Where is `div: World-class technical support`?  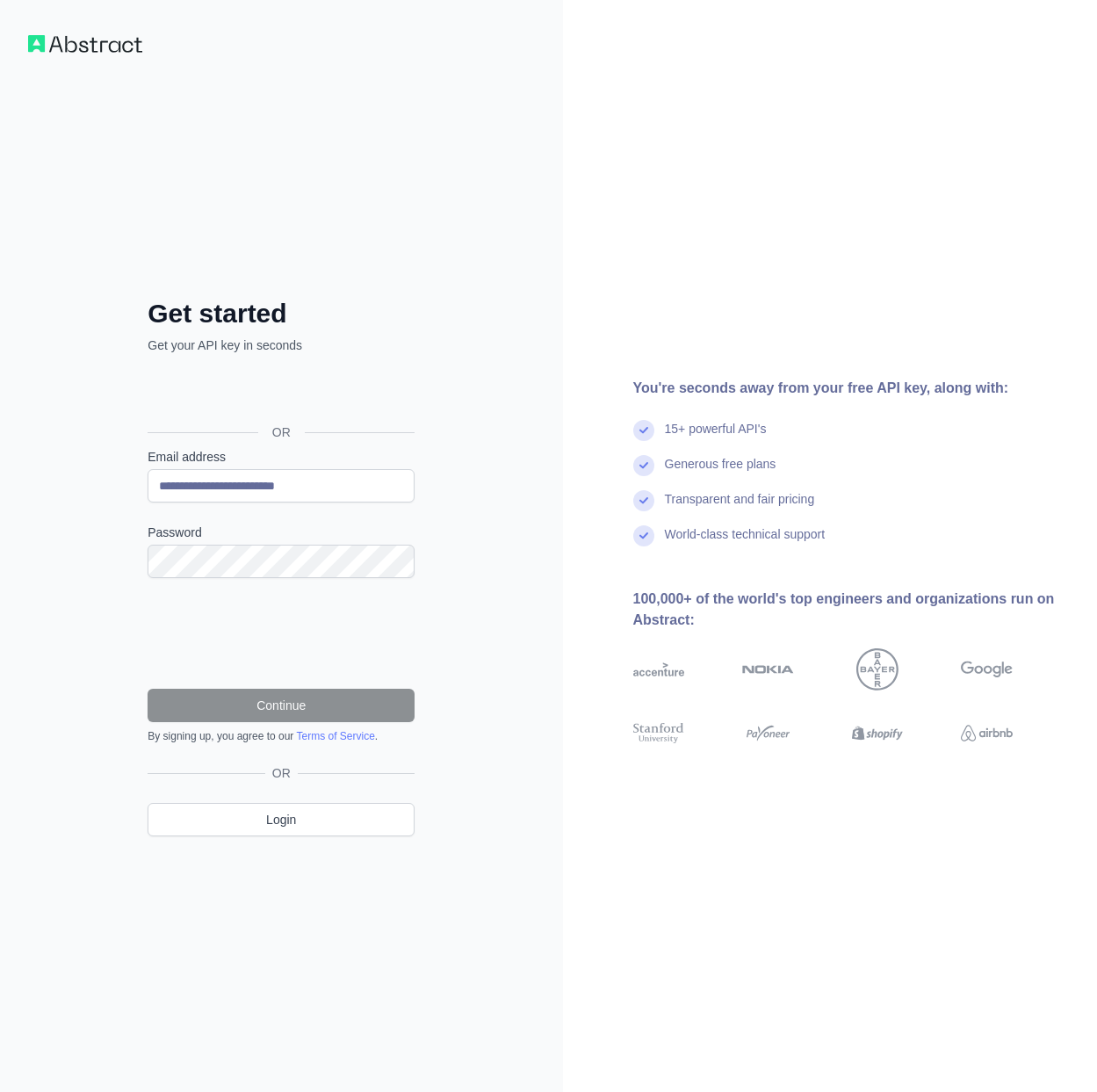
div: World-class technical support is located at coordinates (745, 543).